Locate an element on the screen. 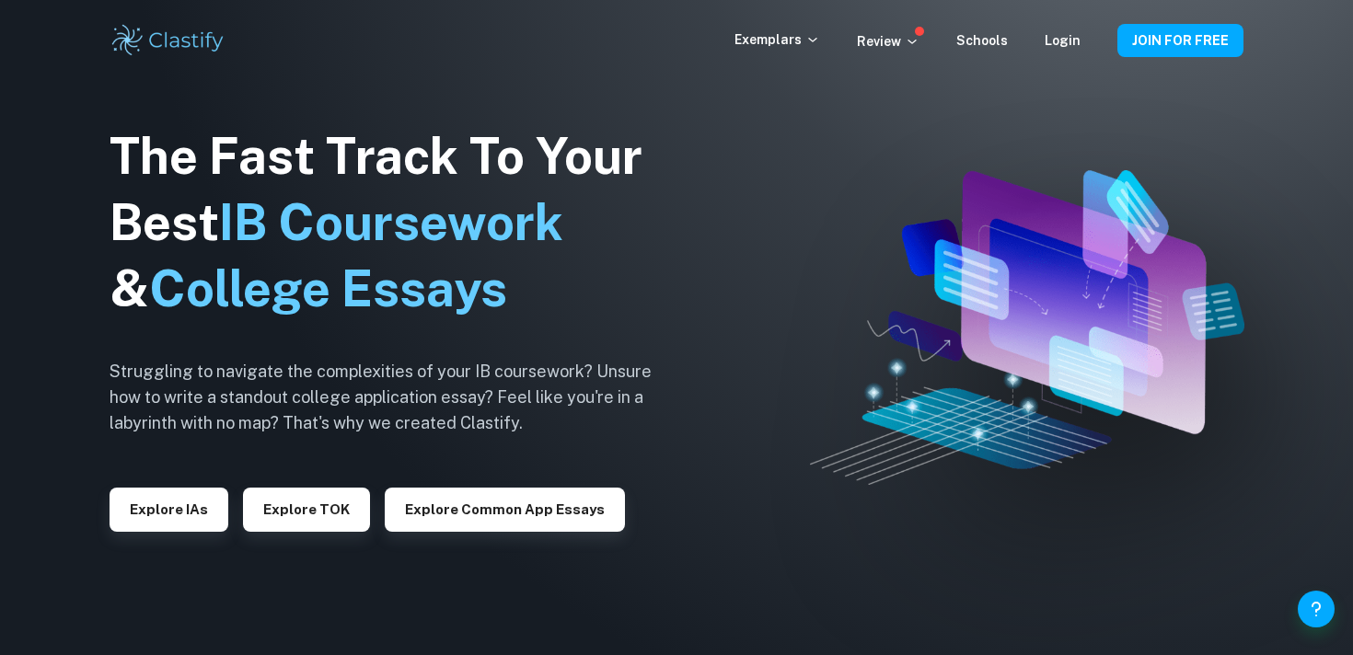 This screenshot has height=655, width=1353. a: Explore TOK is located at coordinates (307, 508).